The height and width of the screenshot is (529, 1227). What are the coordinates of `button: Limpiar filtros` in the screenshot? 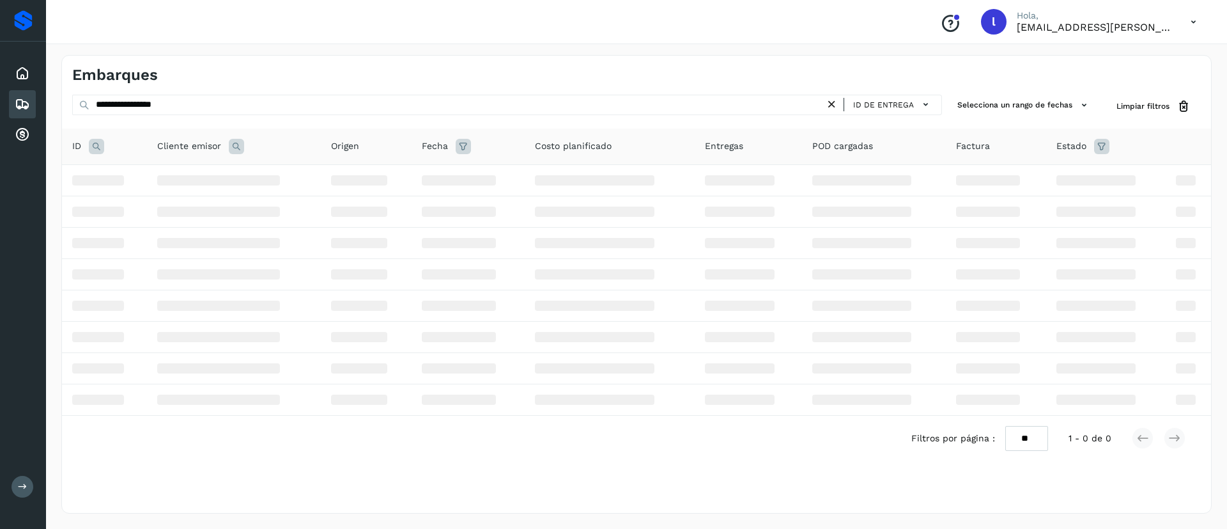 It's located at (1154, 106).